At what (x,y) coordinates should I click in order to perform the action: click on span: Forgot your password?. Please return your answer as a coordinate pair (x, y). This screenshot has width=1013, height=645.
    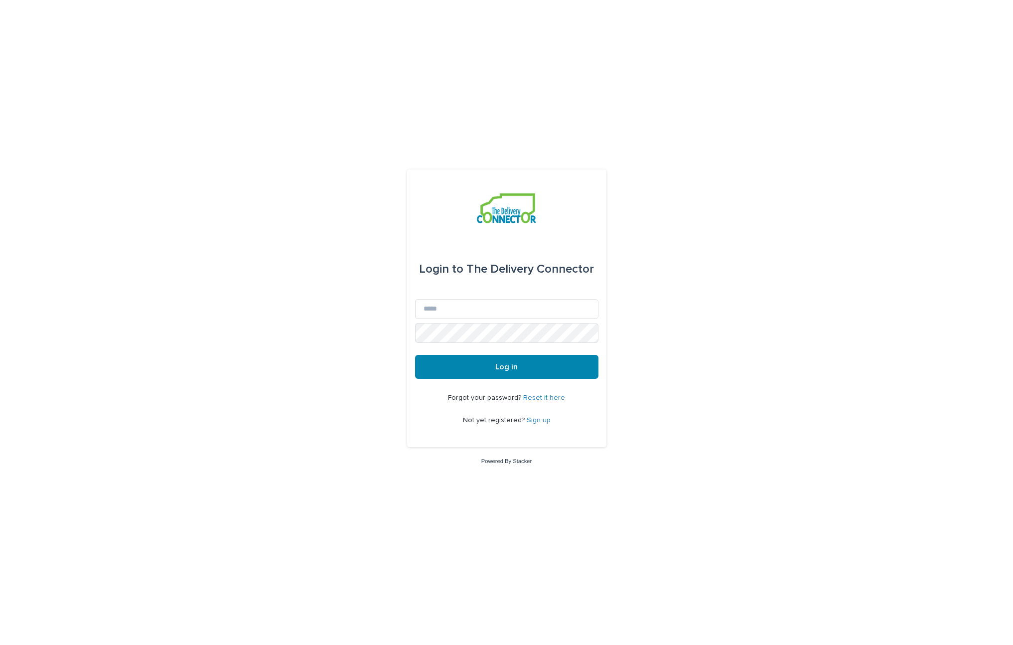
    Looking at the image, I should click on (485, 398).